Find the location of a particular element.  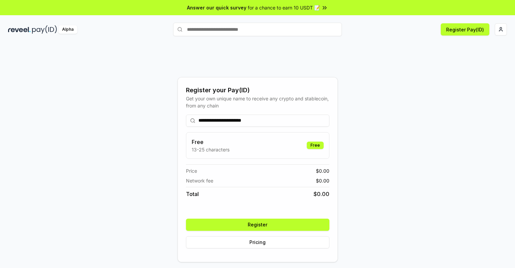

img: reveel_dark is located at coordinates (19, 29).